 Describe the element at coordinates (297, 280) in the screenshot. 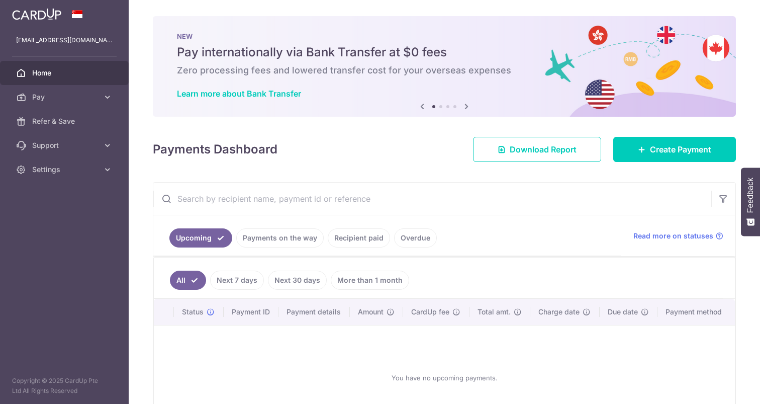

I see `a: Next 30 days` at that location.